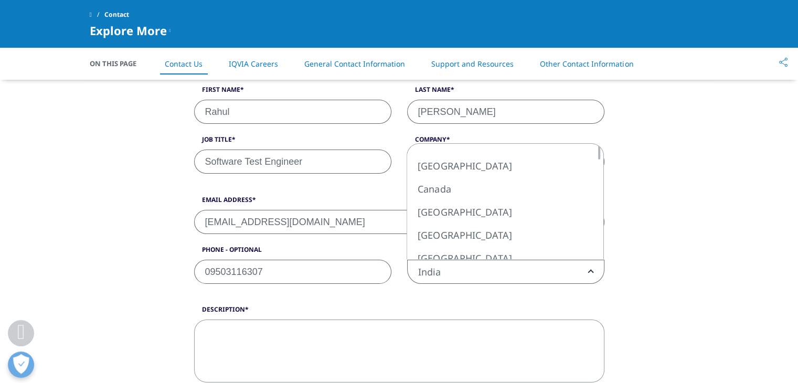 The image size is (798, 383). Describe the element at coordinates (293, 92) in the screenshot. I see `label: First Name` at that location.